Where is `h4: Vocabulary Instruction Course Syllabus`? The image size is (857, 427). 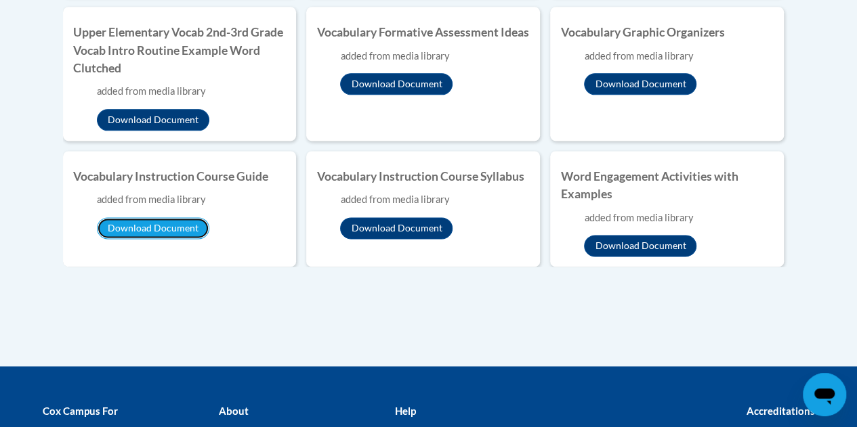 h4: Vocabulary Instruction Course Syllabus is located at coordinates (422, 177).